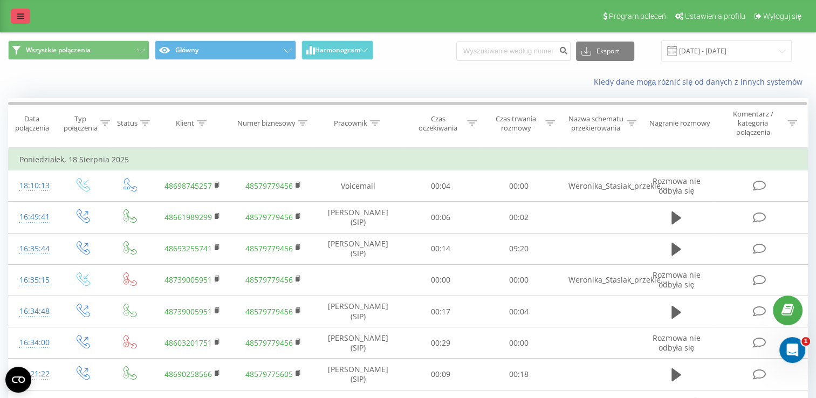 This screenshot has height=398, width=816. What do you see at coordinates (338, 50) in the screenshot?
I see `span: Harmonogram` at bounding box center [338, 50].